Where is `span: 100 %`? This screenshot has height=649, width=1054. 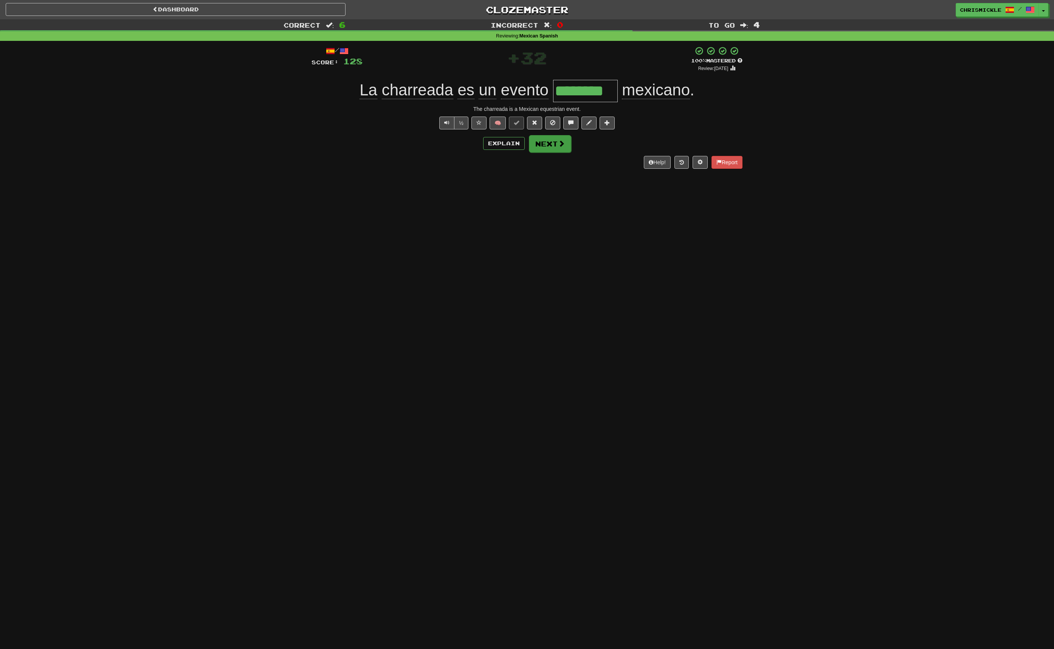
span: 100 % is located at coordinates (699, 61).